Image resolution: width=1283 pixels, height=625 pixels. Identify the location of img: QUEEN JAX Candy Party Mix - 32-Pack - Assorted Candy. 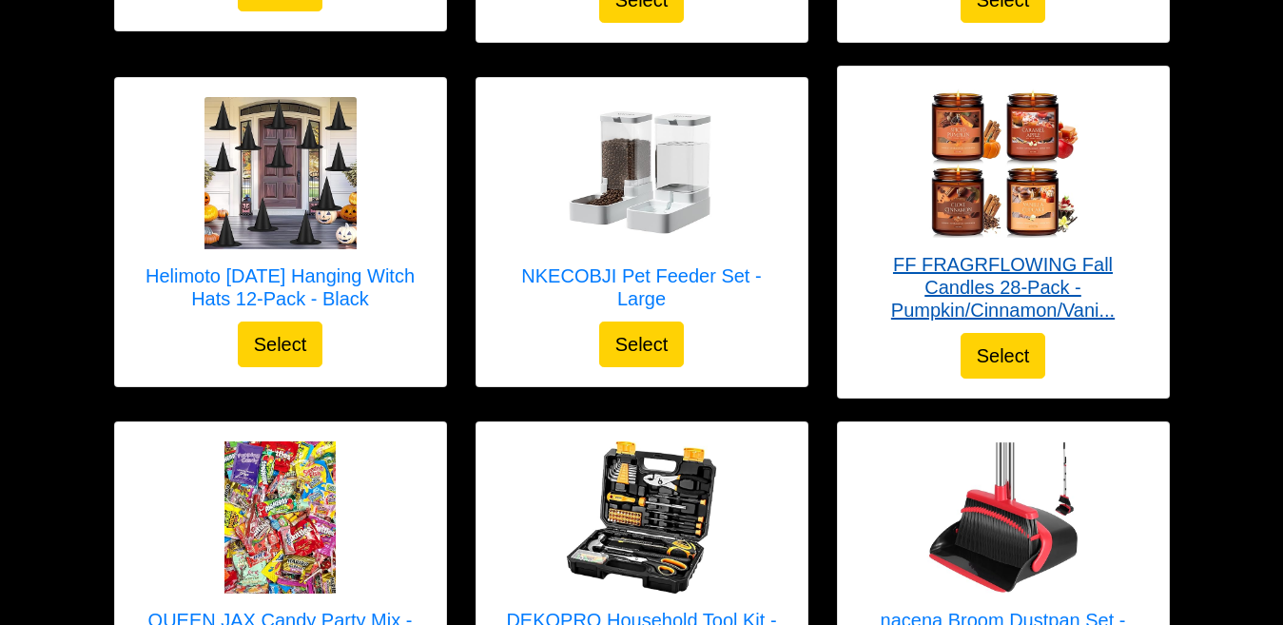
(281, 517).